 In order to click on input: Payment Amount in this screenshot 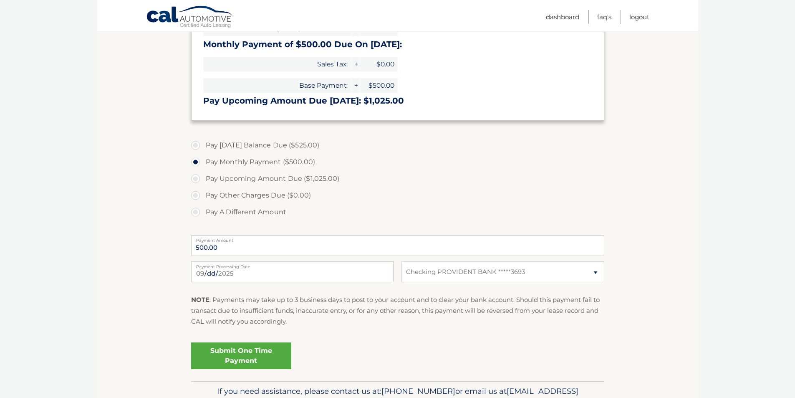, I will do `click(398, 246)`.